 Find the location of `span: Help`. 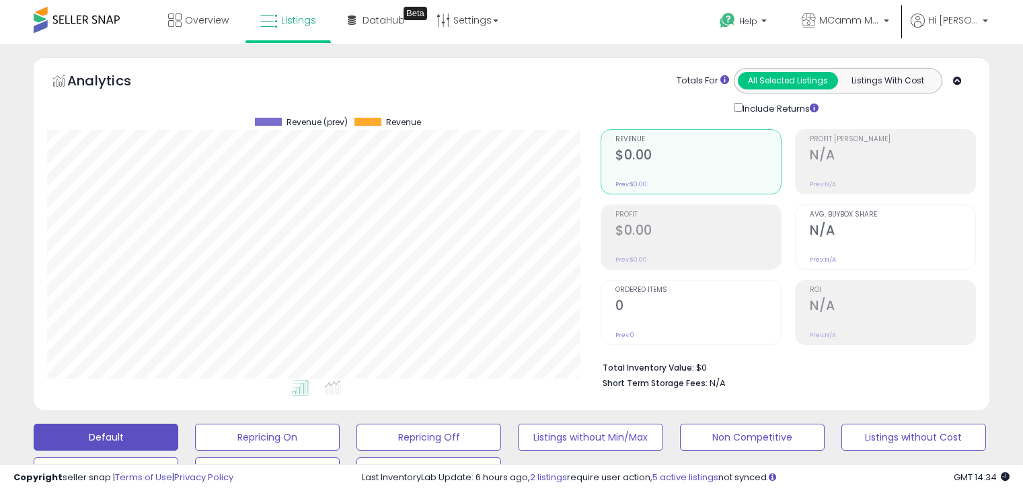

span: Help is located at coordinates (748, 21).